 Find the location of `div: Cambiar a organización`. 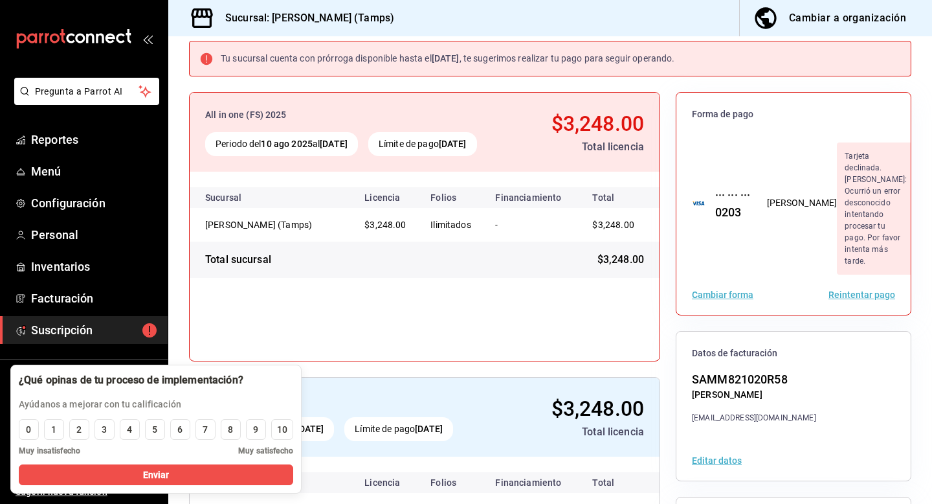

div: Cambiar a organización is located at coordinates (848, 18).